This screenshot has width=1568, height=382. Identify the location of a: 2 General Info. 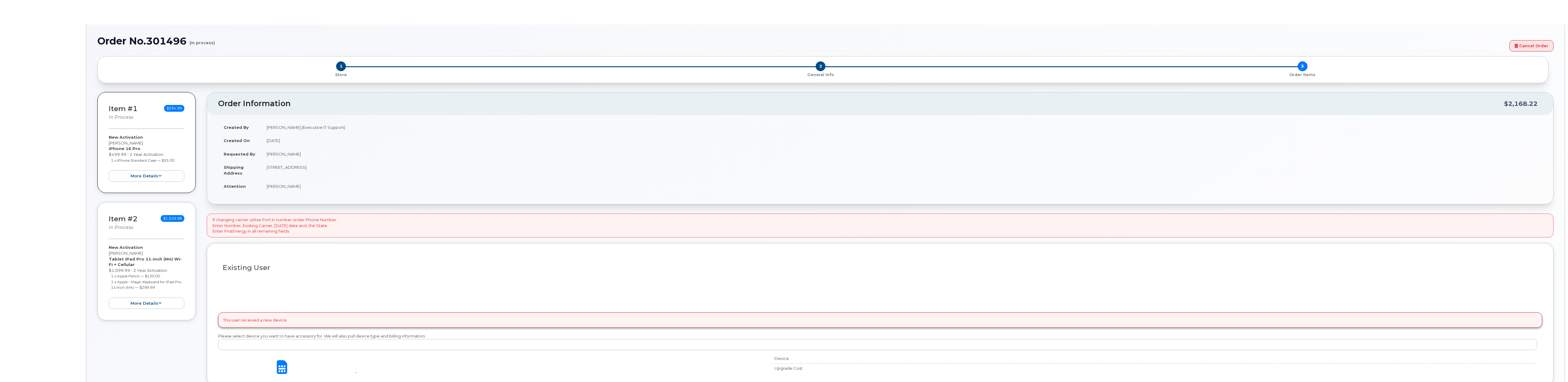
(820, 74).